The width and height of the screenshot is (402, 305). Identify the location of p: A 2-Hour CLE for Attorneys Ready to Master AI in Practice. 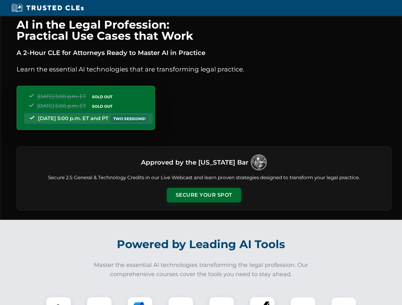
(204, 53).